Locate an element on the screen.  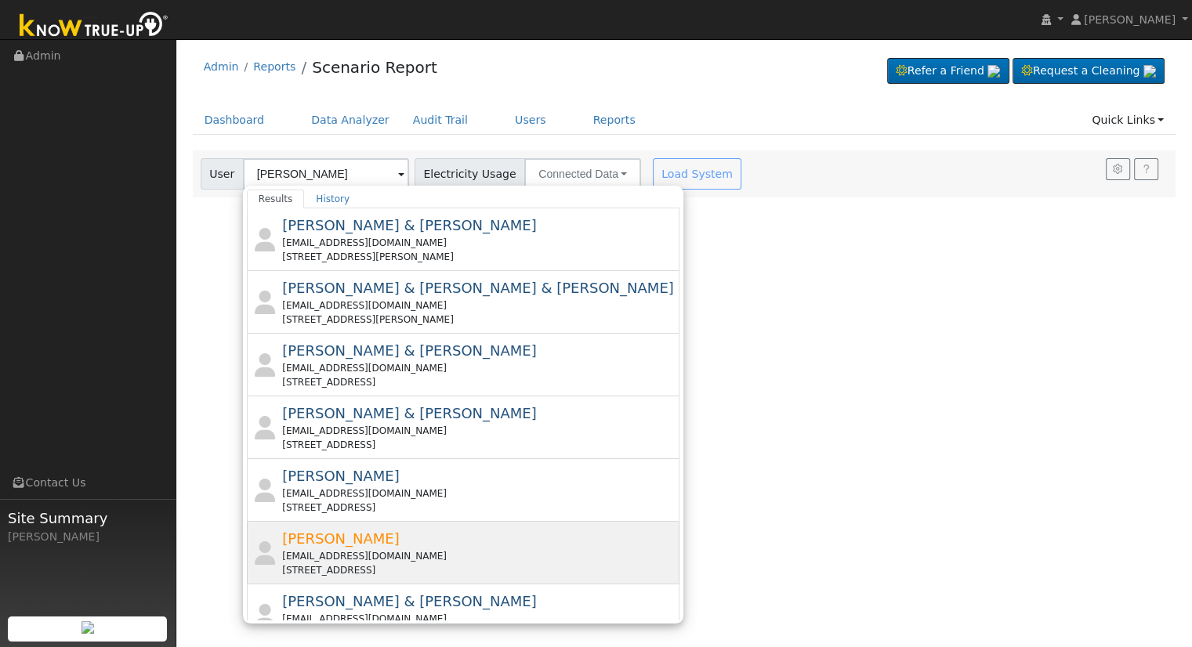
span: Site Summary is located at coordinates (88, 518).